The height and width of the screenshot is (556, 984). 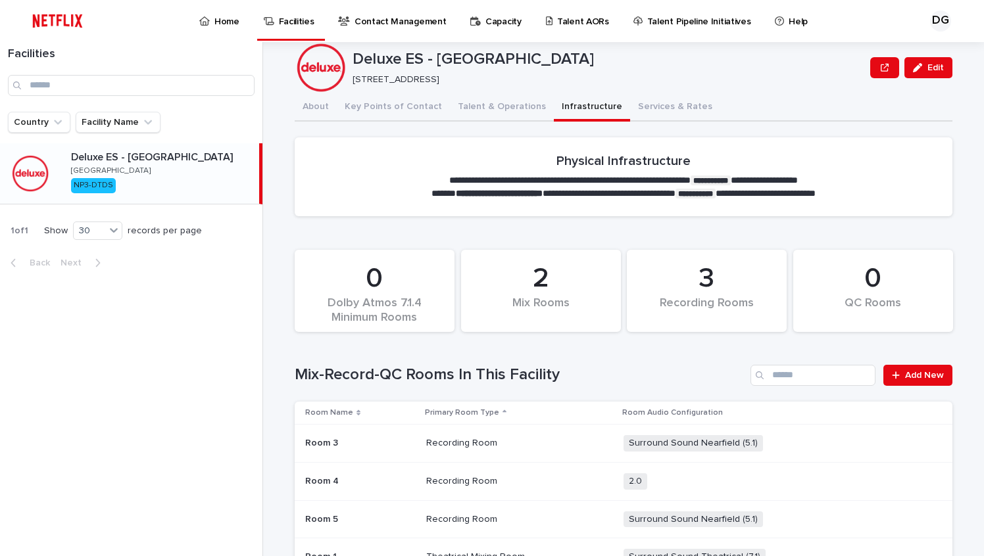 I want to click on p: Room 5, so click(x=323, y=518).